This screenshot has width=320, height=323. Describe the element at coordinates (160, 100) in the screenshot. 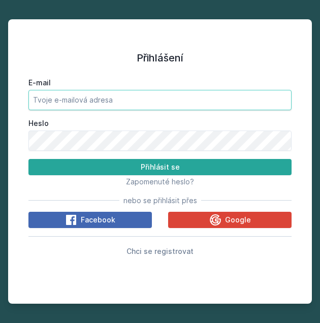

I see `input: Tvoje e-mailová adresa` at that location.